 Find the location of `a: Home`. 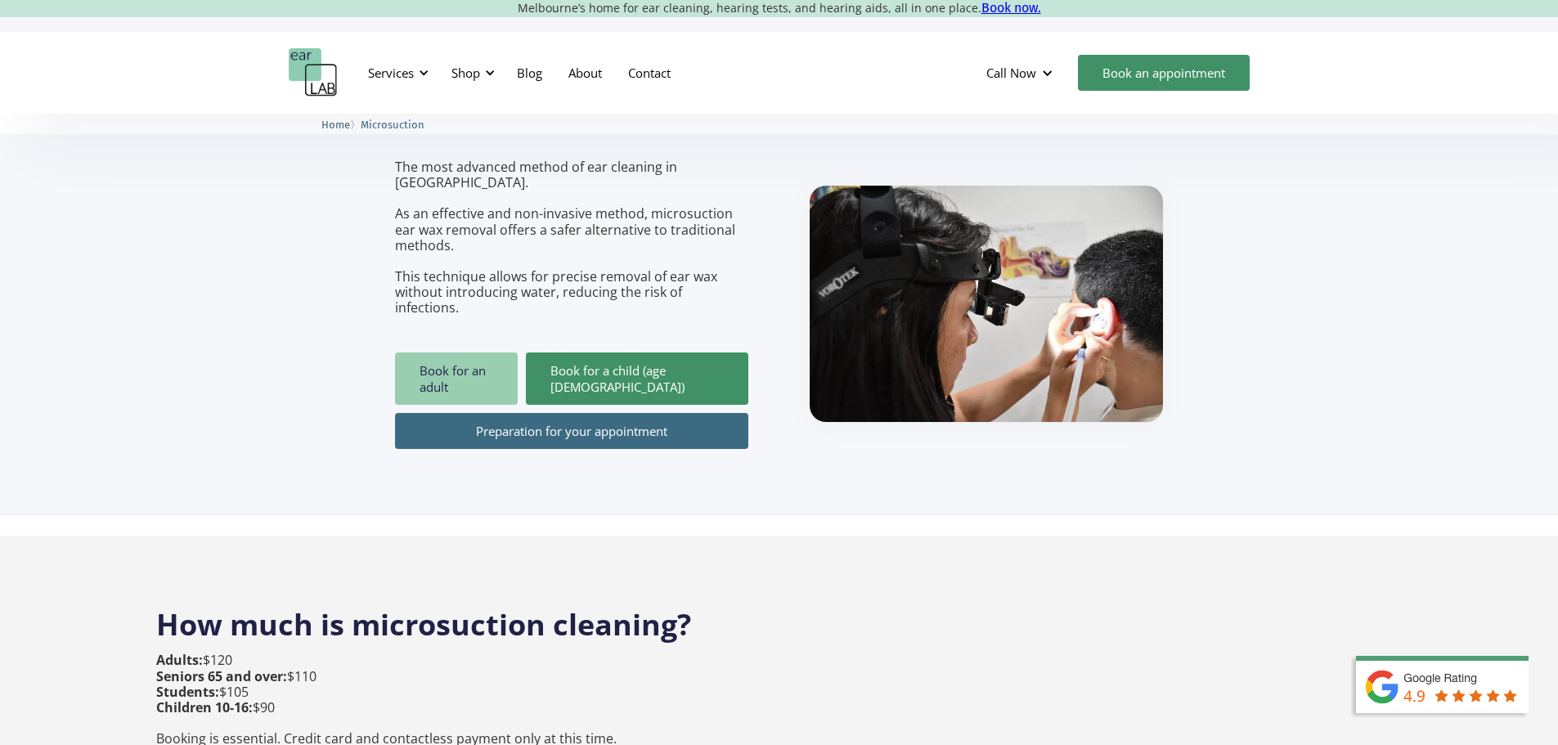

a: Home is located at coordinates (335, 124).